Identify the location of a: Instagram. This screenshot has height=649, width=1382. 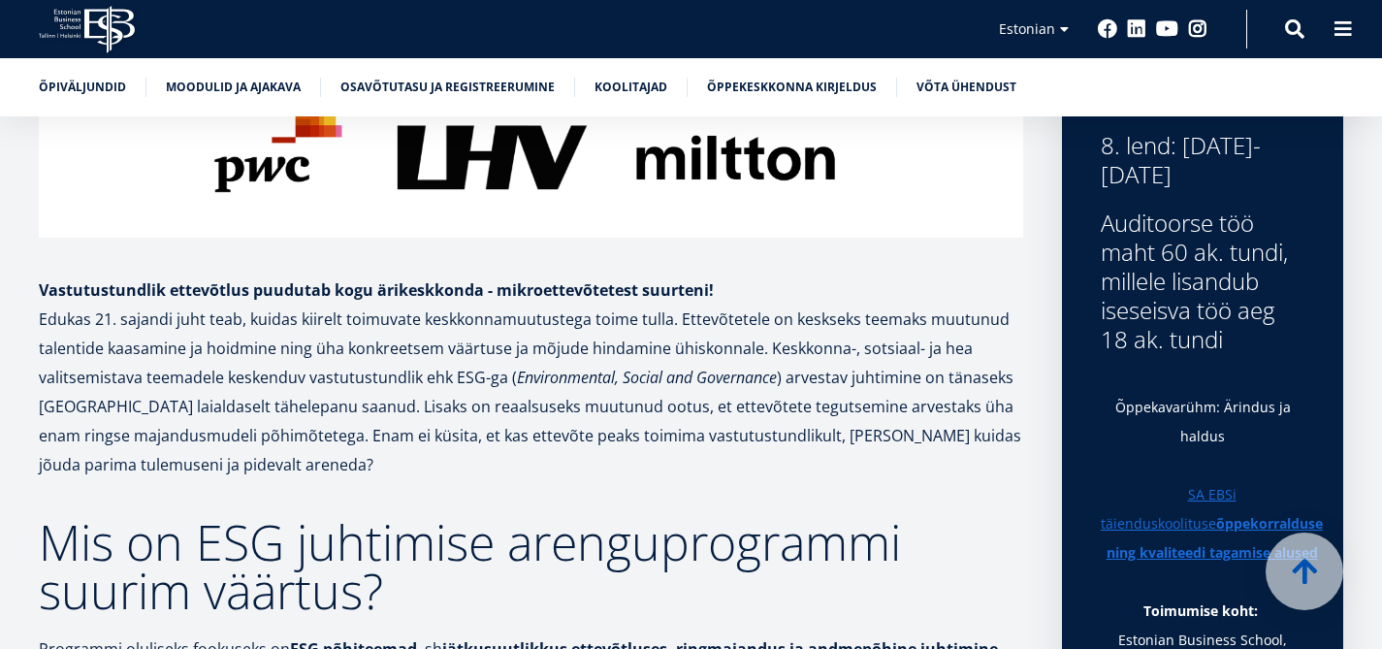
(1198, 29).